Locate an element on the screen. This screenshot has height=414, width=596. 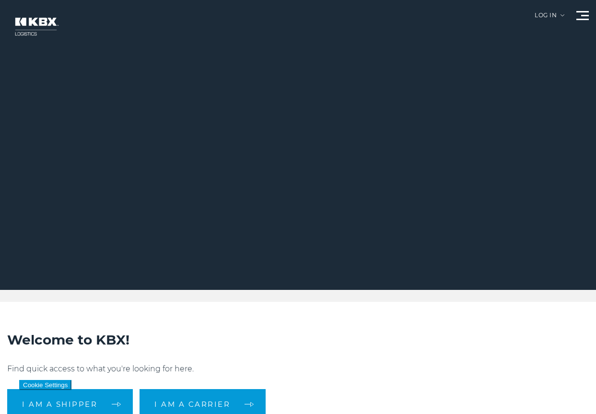
h2: Welcome to KBX! is located at coordinates (298, 340).